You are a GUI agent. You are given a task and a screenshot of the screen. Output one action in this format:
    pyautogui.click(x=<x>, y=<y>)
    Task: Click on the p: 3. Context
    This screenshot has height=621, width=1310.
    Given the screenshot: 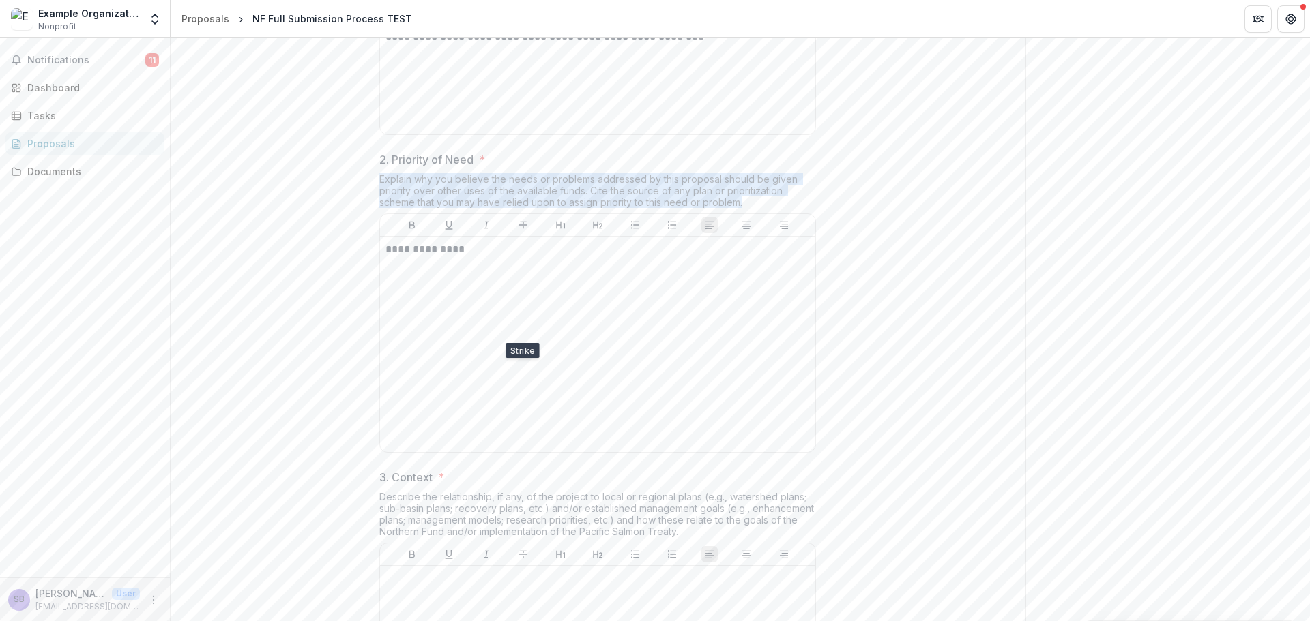 What is the action you would take?
    pyautogui.click(x=406, y=478)
    